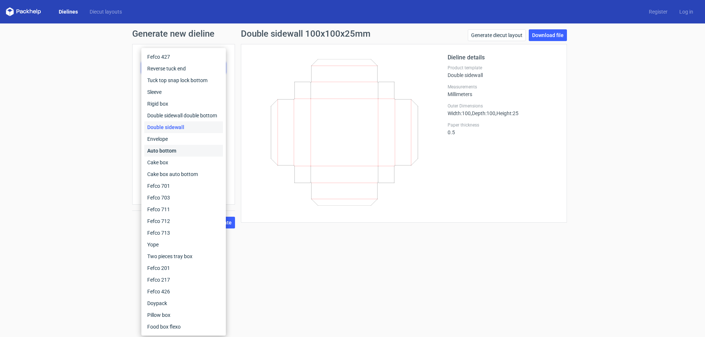  I want to click on a: Log in, so click(686, 12).